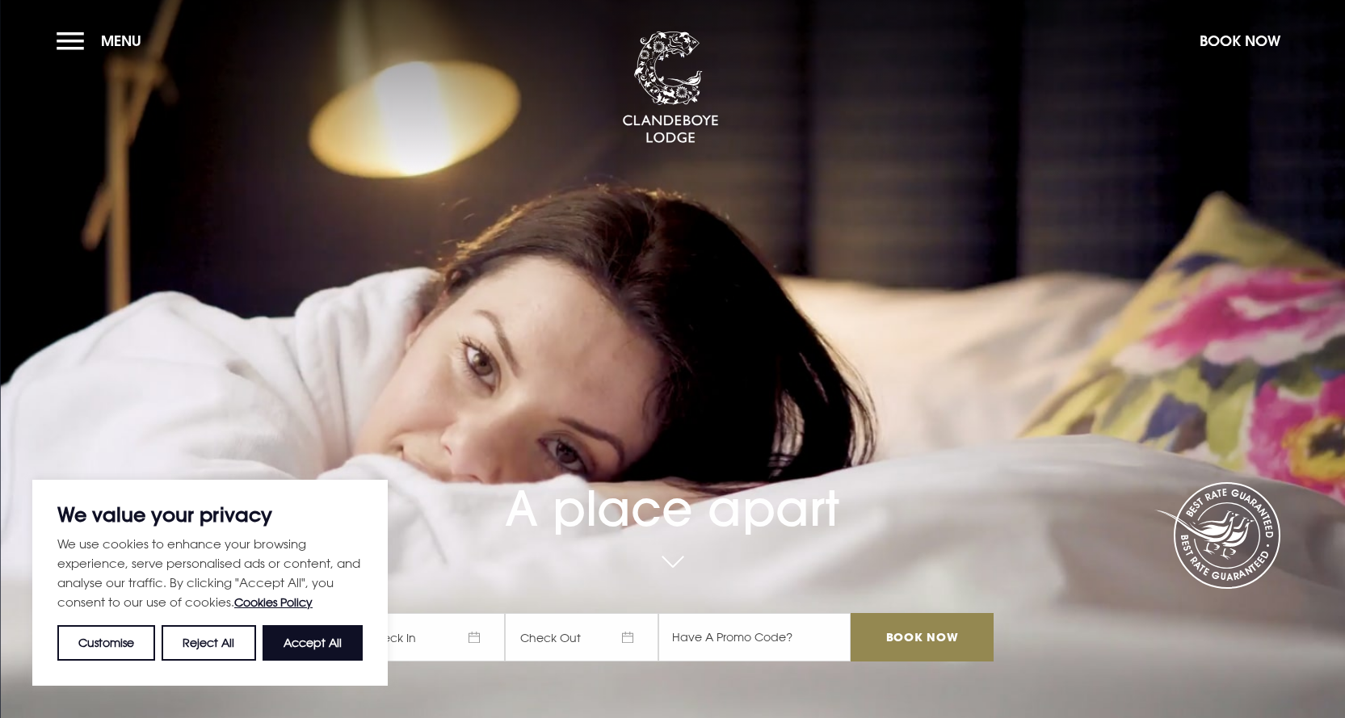 The width and height of the screenshot is (1345, 718). What do you see at coordinates (210, 573) in the screenshot?
I see `p: We use cookies to enhance your browsing experience, serve personalised ads or content, and analys...` at bounding box center [210, 573].